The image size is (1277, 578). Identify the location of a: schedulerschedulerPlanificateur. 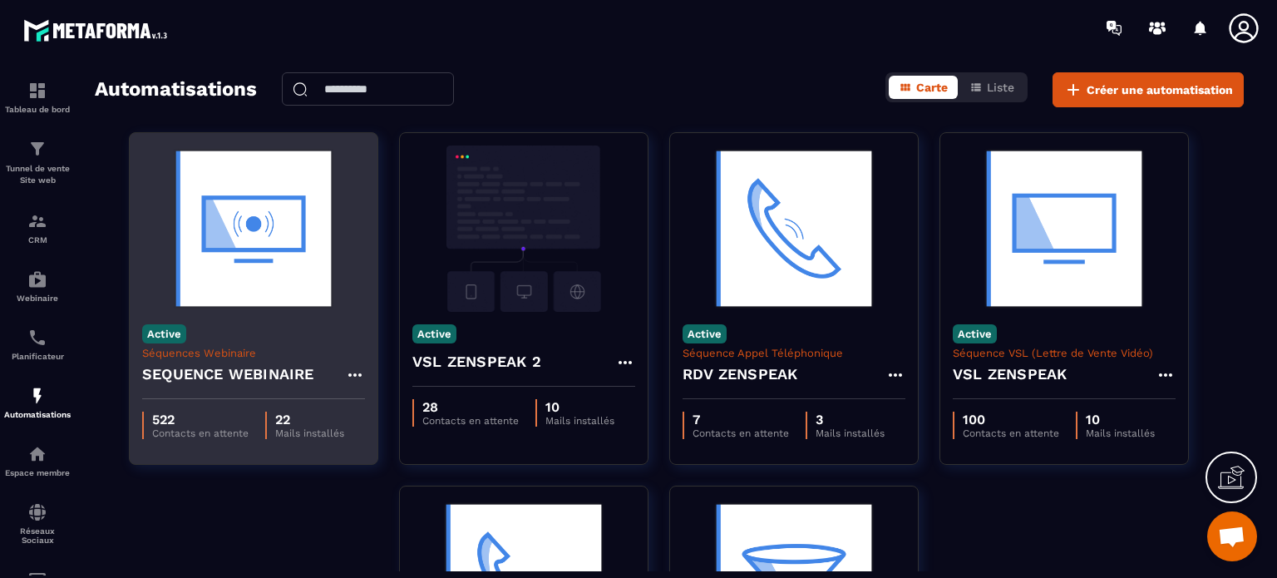
(37, 344).